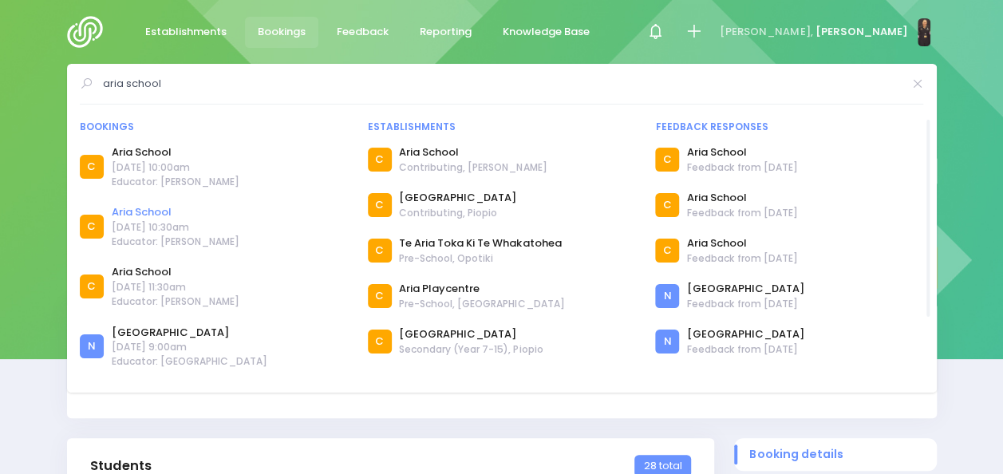 This screenshot has height=474, width=1003. Describe the element at coordinates (479, 243) in the screenshot. I see `a: Te Aria Toka Ki Te Whakatohea` at that location.